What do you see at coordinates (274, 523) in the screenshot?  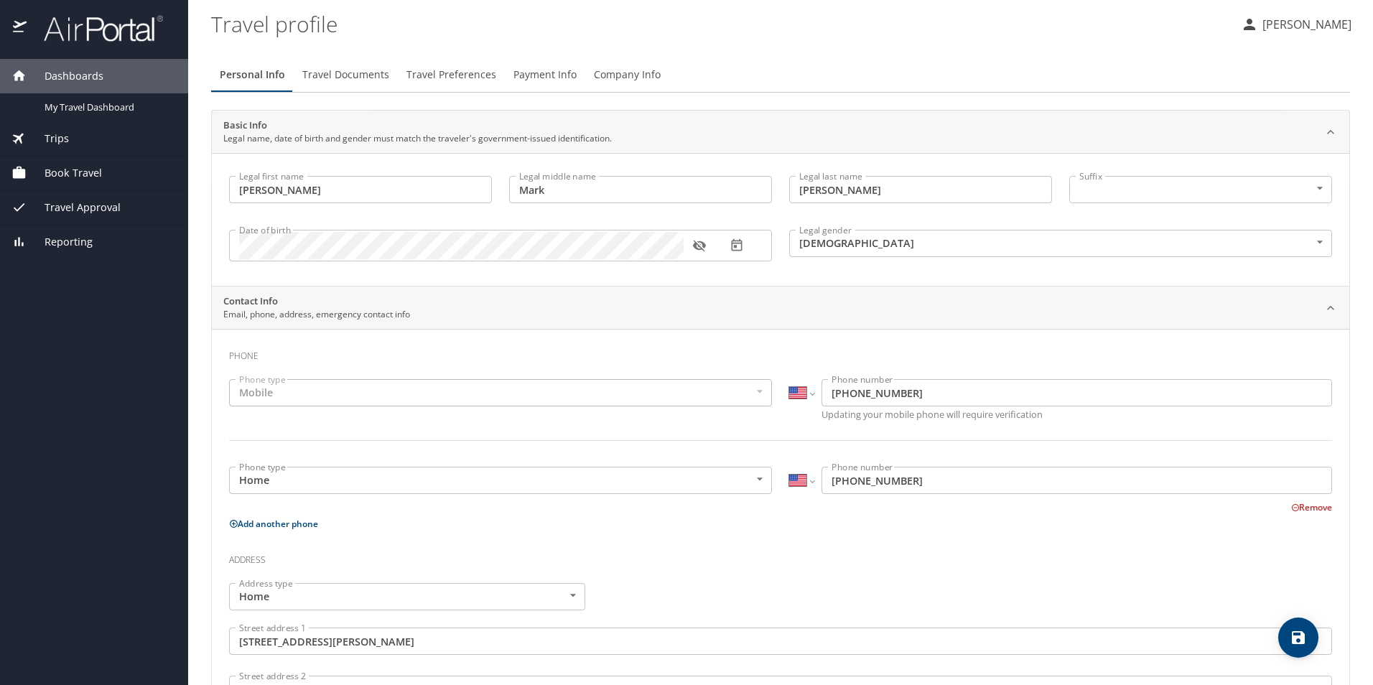 I see `button: Add another phone` at bounding box center [274, 523].